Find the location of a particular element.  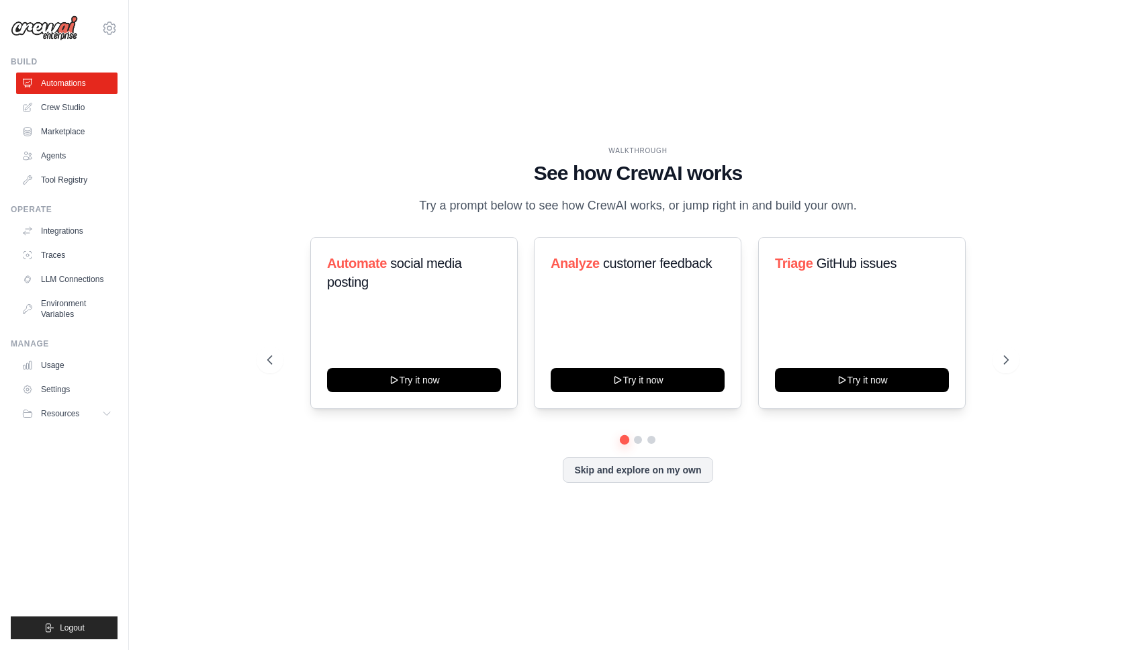

div: Operate is located at coordinates (64, 210).